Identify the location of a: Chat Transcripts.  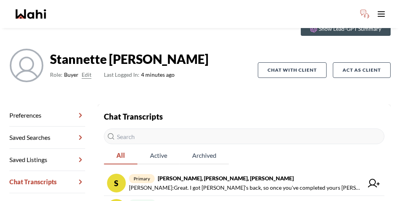
(47, 182).